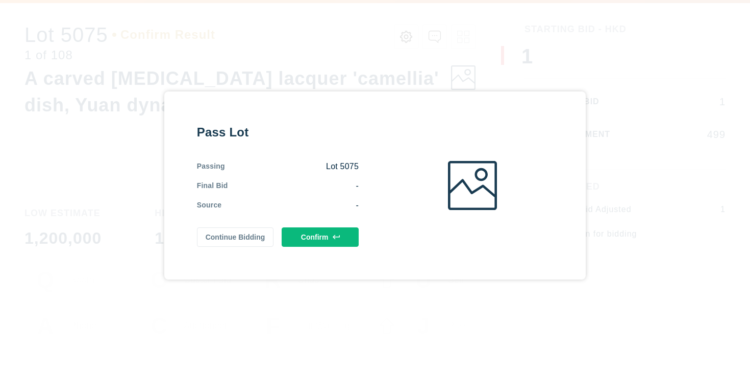 Image resolution: width=750 pixels, height=371 pixels. Describe the element at coordinates (212, 186) in the screenshot. I see `div: Final Bid` at that location.